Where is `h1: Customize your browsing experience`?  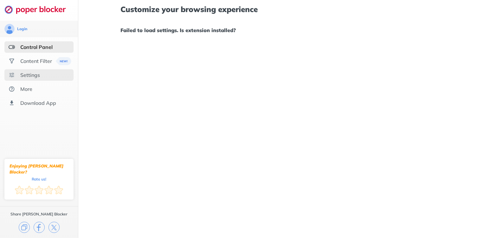 h1: Customize your browsing experience is located at coordinates (289, 9).